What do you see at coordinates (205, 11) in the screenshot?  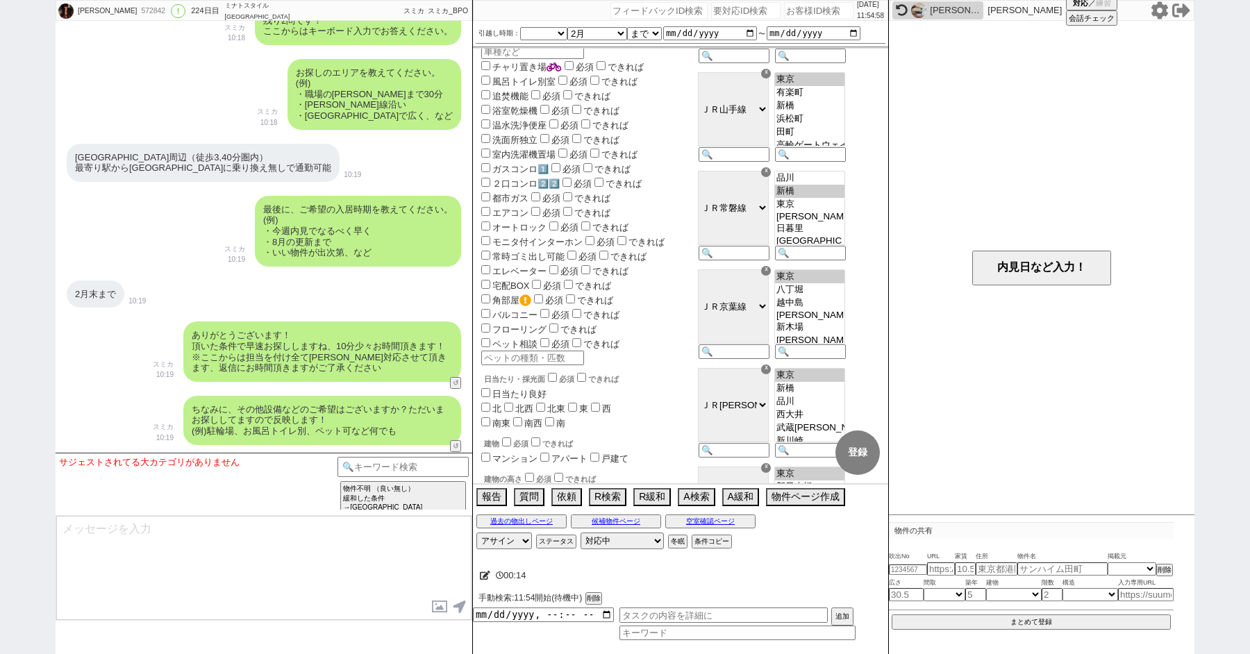 I see `div: 224日目` at bounding box center [205, 11].